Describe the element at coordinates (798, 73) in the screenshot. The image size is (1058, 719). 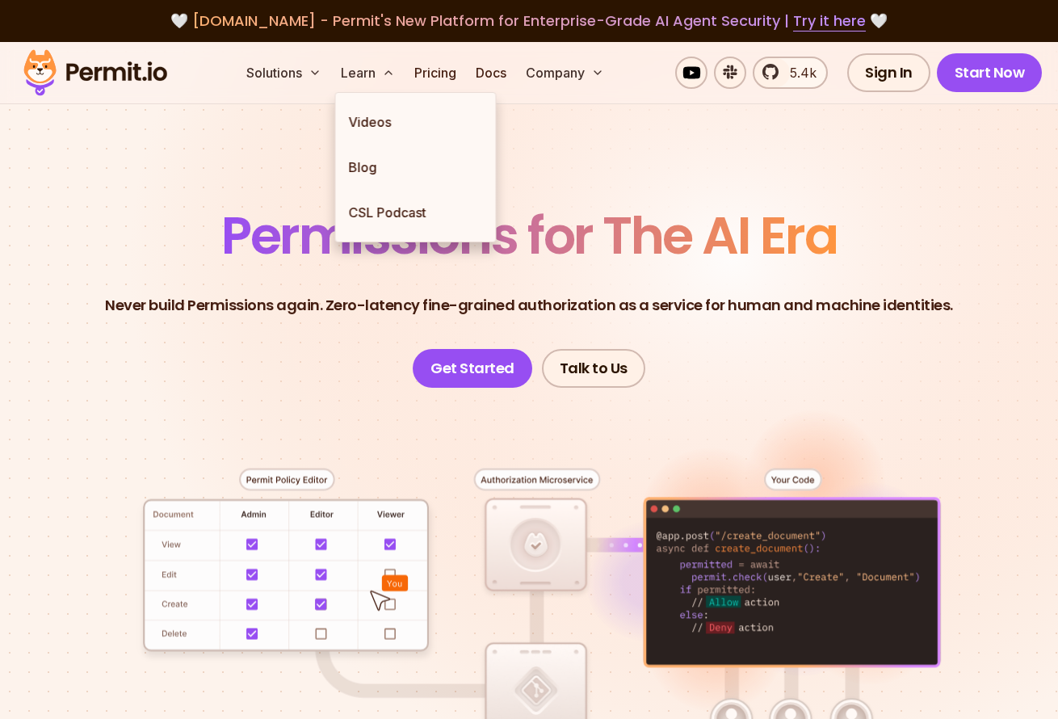
I see `span: 5.4k` at that location.